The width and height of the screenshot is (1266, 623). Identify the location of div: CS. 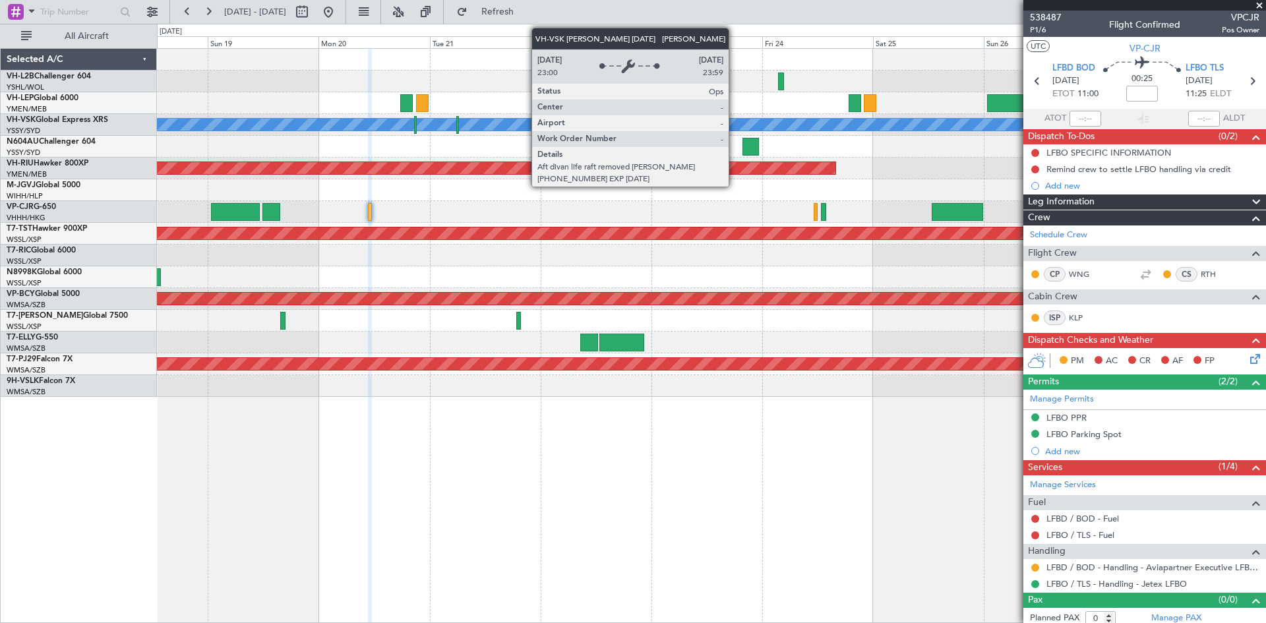
(1186, 274).